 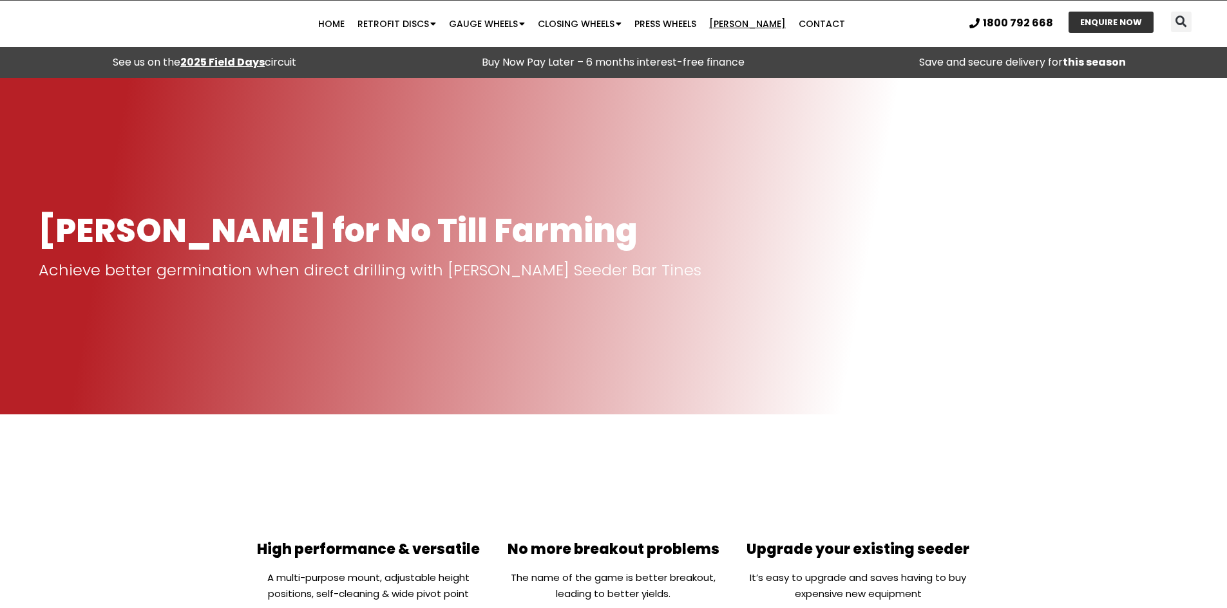 I want to click on nav: Menu, so click(x=581, y=24).